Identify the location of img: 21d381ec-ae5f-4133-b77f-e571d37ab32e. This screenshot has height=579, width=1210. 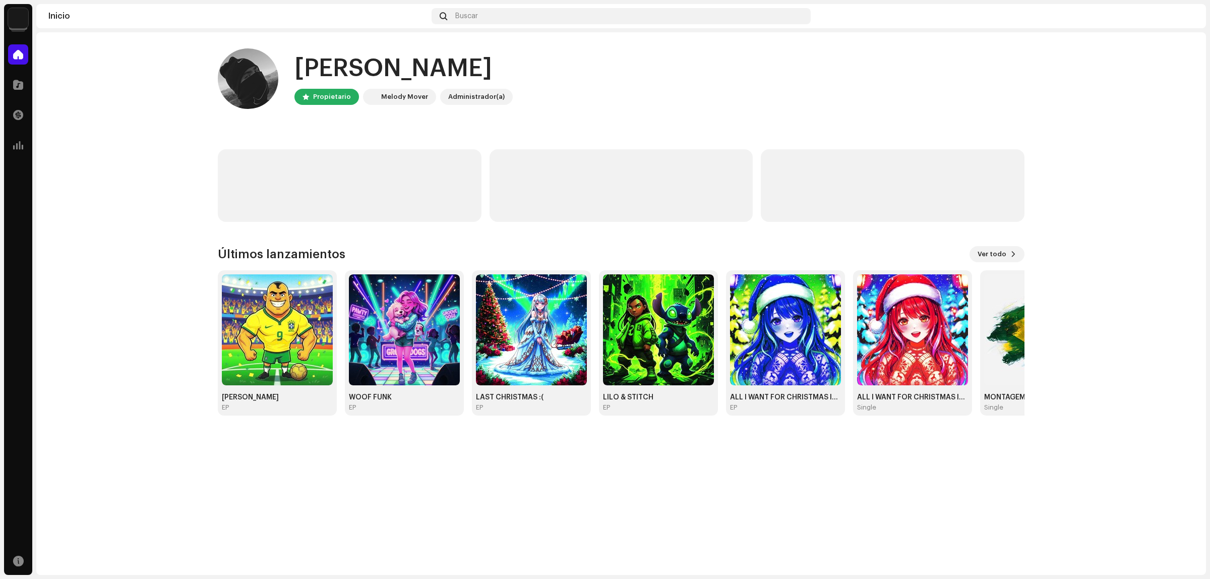
(913, 330).